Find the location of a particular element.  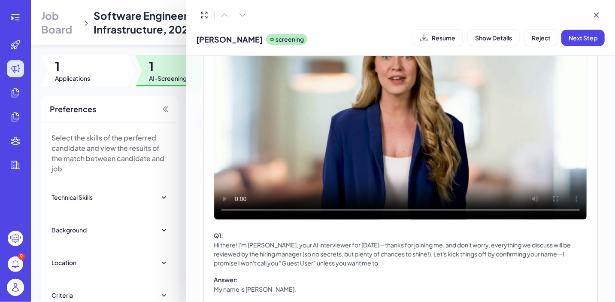

button: Show Details is located at coordinates (493, 38).